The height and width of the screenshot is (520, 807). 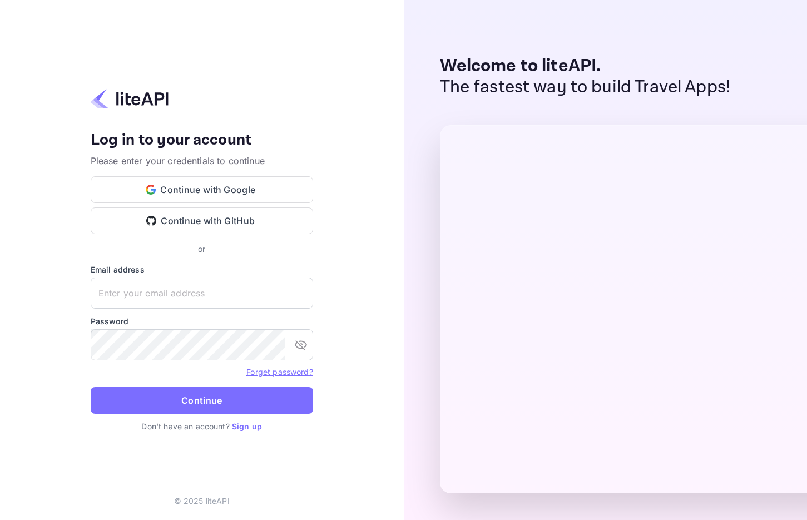 What do you see at coordinates (201, 249) in the screenshot?
I see `p: or` at bounding box center [201, 249].